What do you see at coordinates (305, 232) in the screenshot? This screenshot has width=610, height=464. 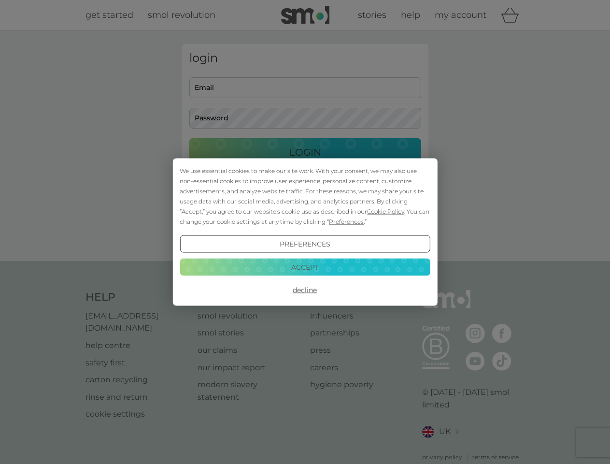 I see `div: Cookie Consent Prompt` at bounding box center [305, 232].